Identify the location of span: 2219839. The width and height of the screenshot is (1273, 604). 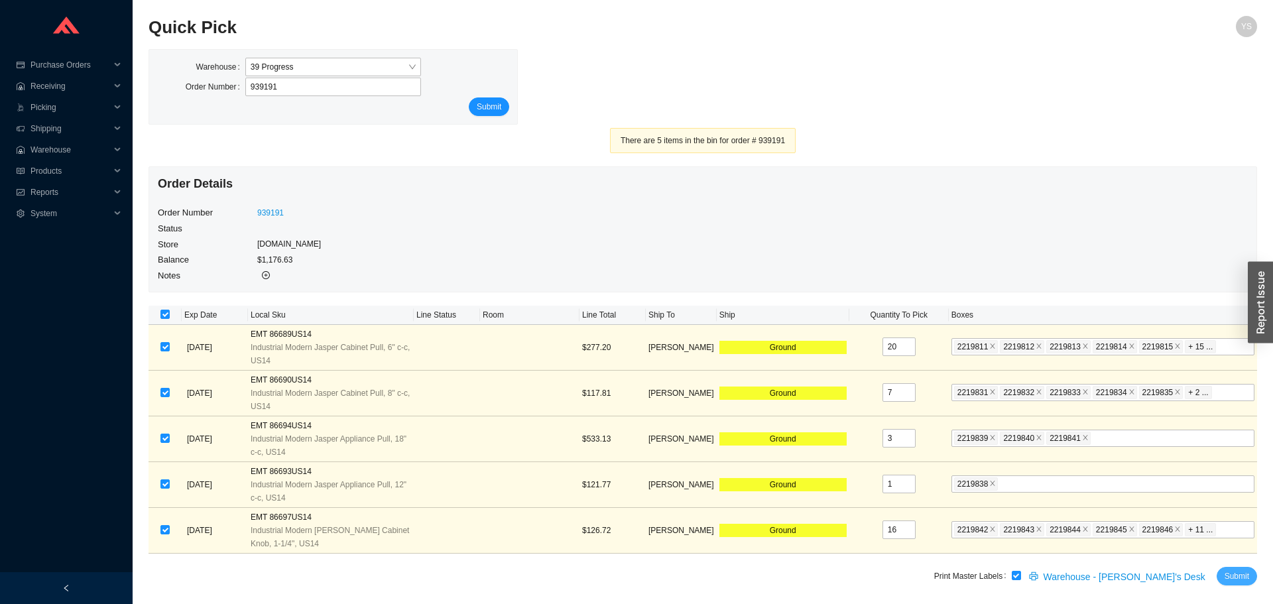
(976, 438).